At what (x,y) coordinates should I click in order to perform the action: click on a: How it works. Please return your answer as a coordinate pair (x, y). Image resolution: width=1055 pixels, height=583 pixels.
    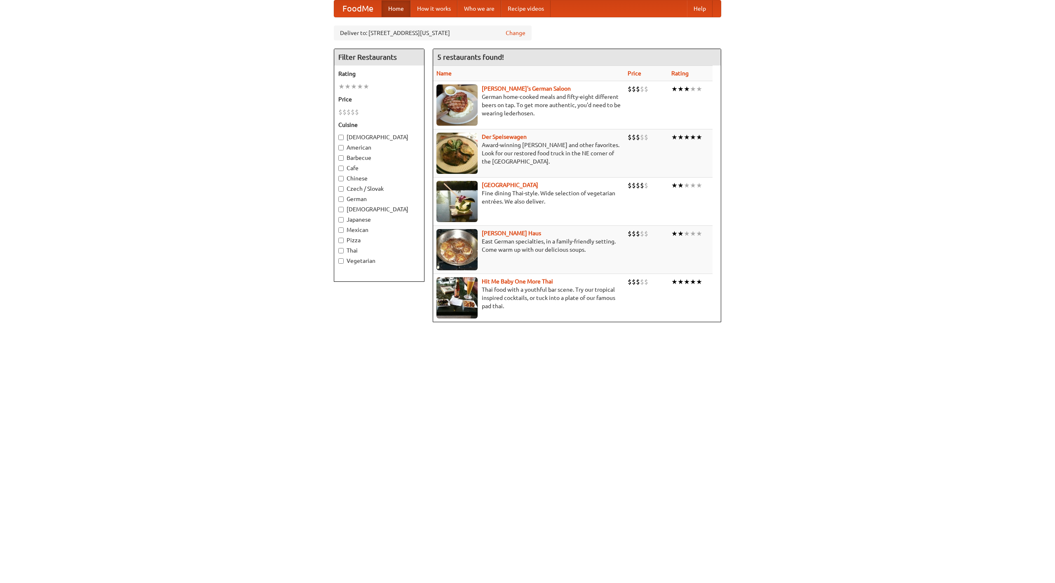
    Looking at the image, I should click on (434, 9).